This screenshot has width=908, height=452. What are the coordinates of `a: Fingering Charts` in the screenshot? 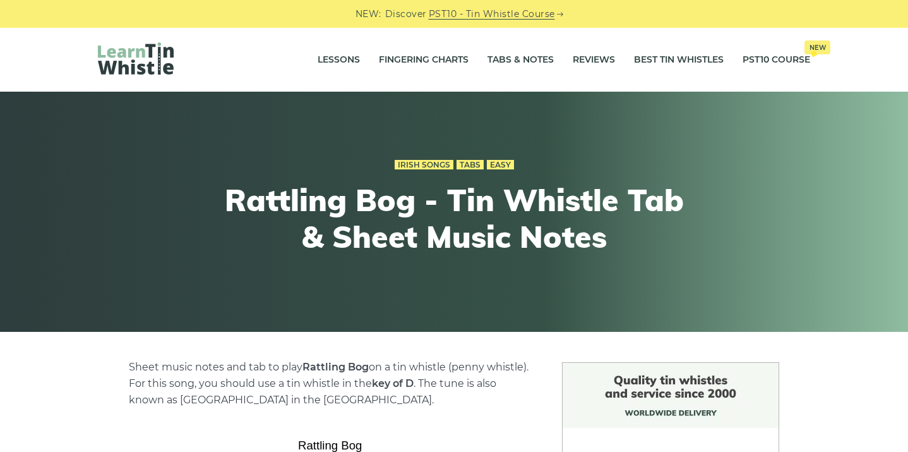 It's located at (424, 60).